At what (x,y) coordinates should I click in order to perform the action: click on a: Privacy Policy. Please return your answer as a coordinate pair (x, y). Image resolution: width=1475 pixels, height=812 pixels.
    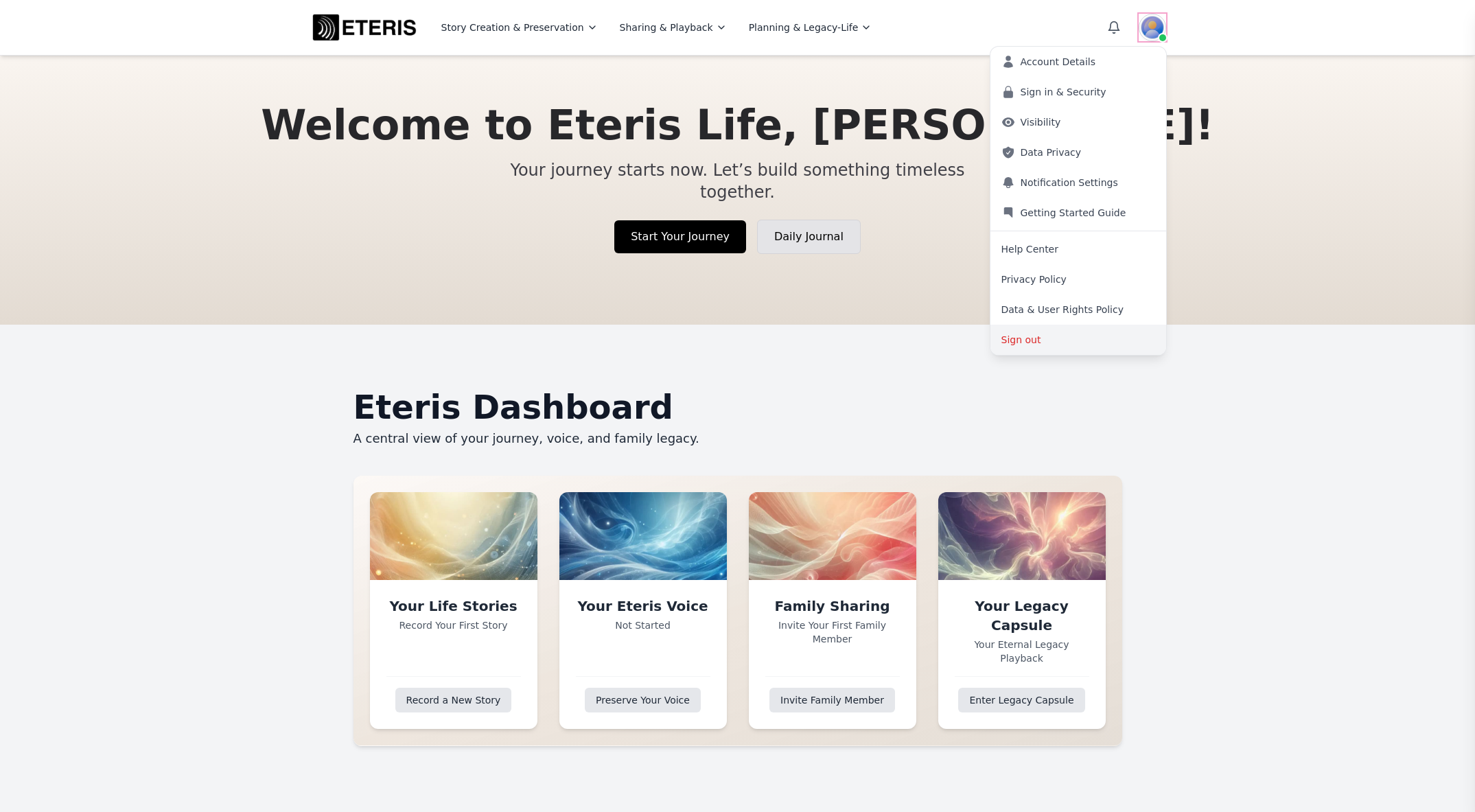
    Looking at the image, I should click on (1078, 279).